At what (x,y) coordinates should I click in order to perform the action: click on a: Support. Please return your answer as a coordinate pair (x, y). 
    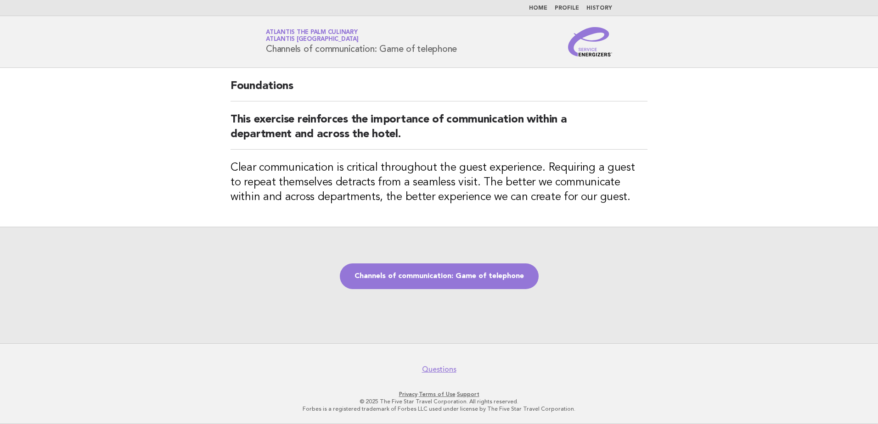
    Looking at the image, I should click on (468, 395).